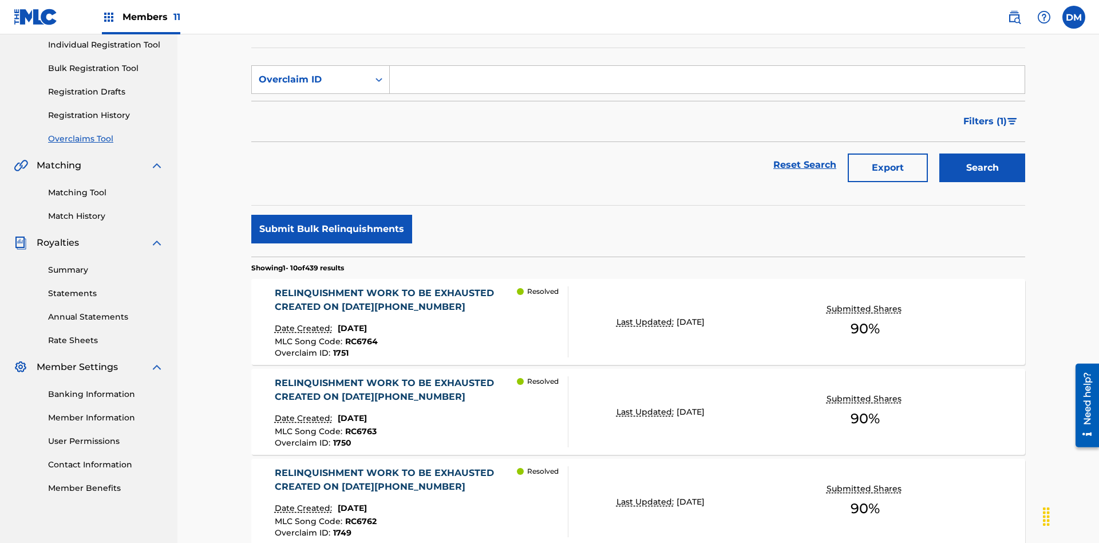 The image size is (1099, 543). I want to click on span: RC6764, so click(361, 341).